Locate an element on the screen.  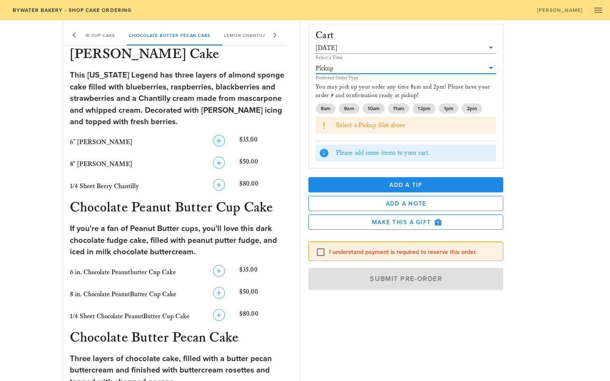
span: 8 in. Chocolate PeanutButter Cup Cake is located at coordinates (123, 294).